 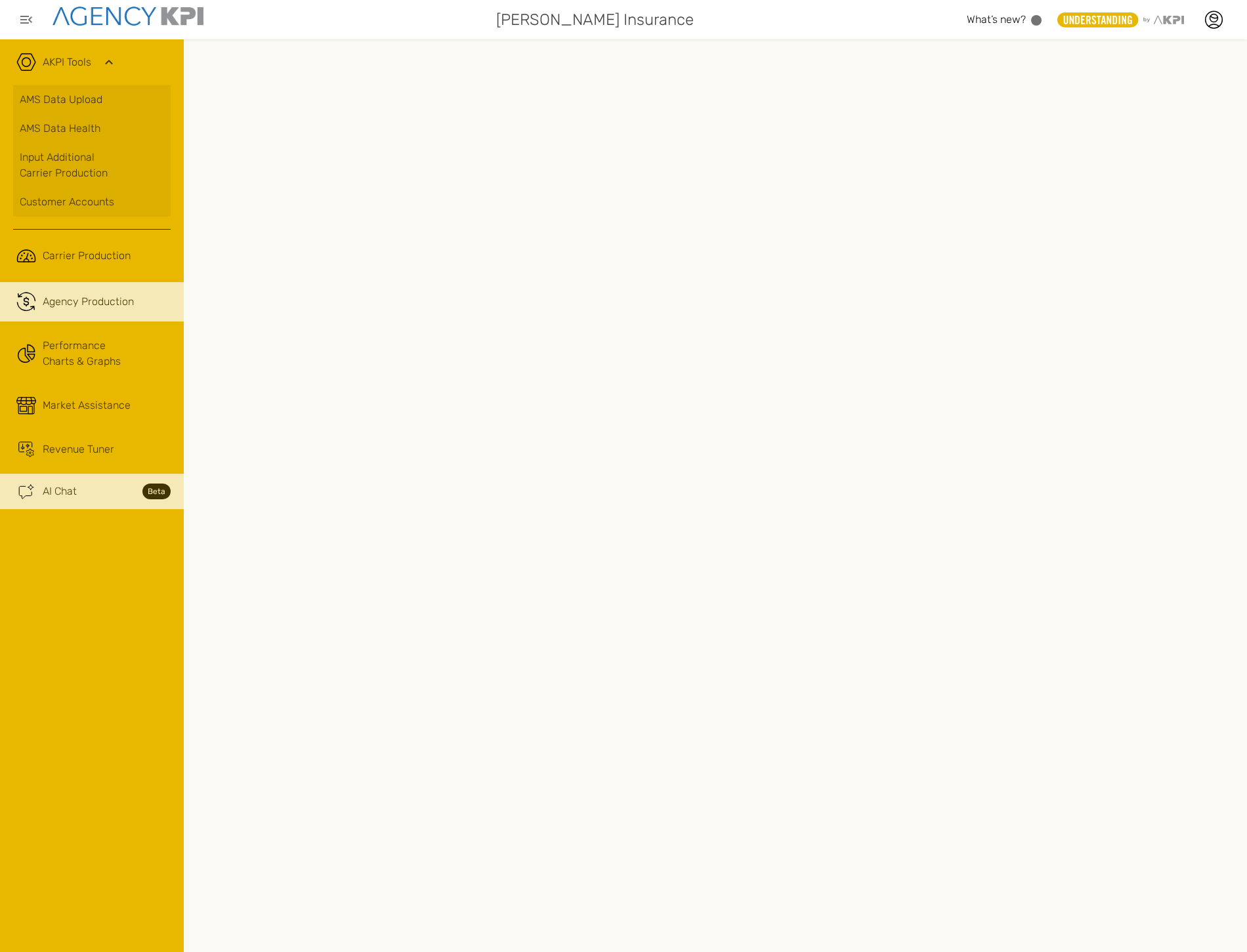 What do you see at coordinates (88, 302) in the screenshot?
I see `span: Agency Production` at bounding box center [88, 302].